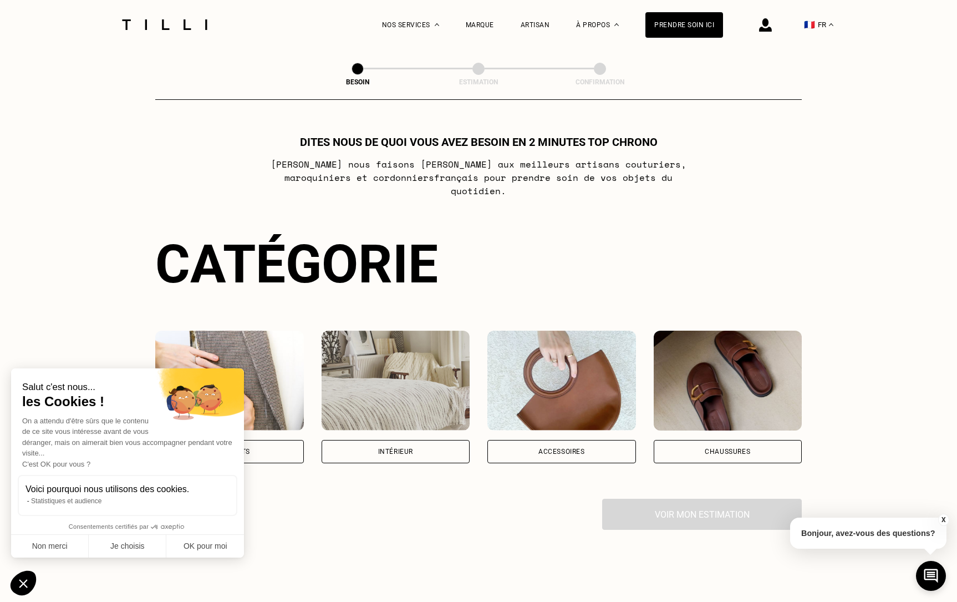  I want to click on a: Logo du service de couturière Tilli, so click(165, 24).